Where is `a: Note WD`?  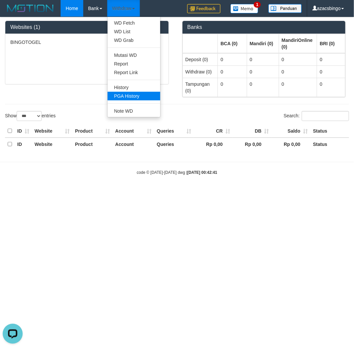
a: Note WD is located at coordinates (134, 111).